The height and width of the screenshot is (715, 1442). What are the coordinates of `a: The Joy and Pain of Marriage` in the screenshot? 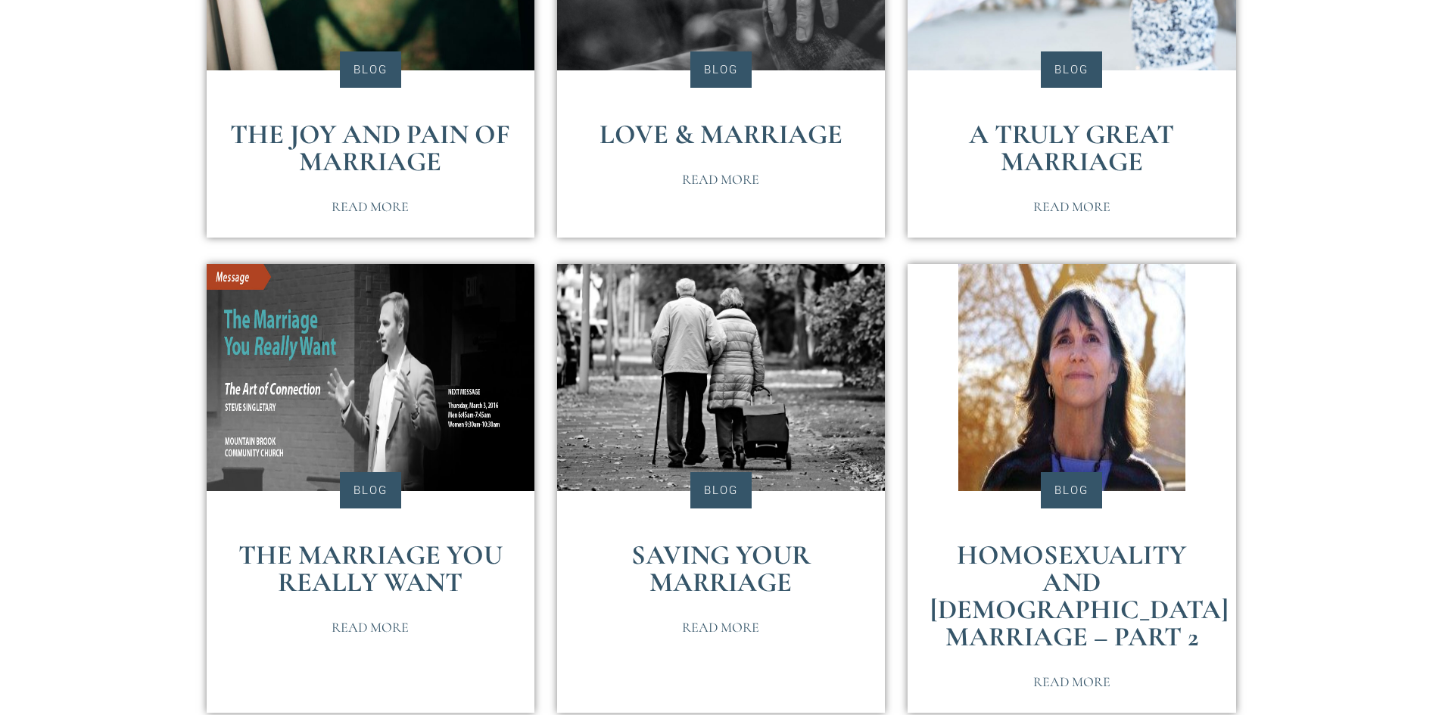 It's located at (370, 148).